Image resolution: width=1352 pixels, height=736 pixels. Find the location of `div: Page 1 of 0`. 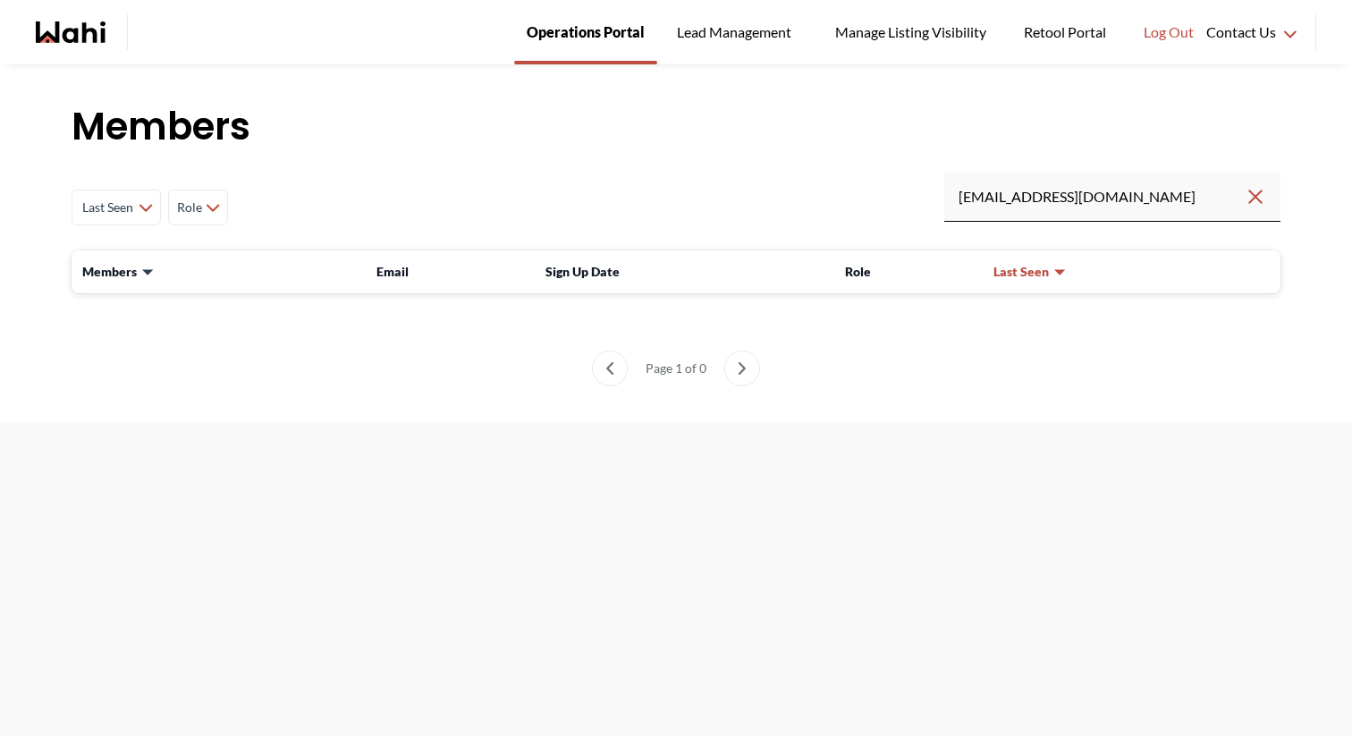

div: Page 1 of 0 is located at coordinates (676, 368).